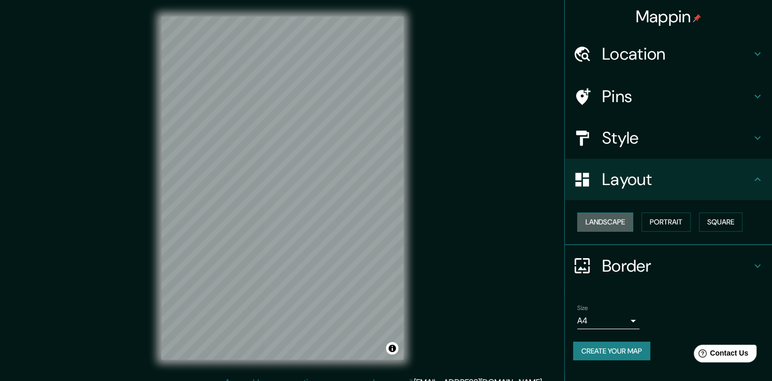 Image resolution: width=772 pixels, height=381 pixels. What do you see at coordinates (612, 351) in the screenshot?
I see `button: Create your map` at bounding box center [612, 351].